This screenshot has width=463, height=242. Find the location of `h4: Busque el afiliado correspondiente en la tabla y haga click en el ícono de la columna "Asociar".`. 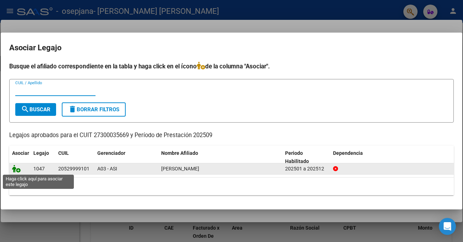

h4: Busque el afiliado correspondiente en la tabla y haga click en el ícono de la columna "Asociar". is located at coordinates (231, 66).